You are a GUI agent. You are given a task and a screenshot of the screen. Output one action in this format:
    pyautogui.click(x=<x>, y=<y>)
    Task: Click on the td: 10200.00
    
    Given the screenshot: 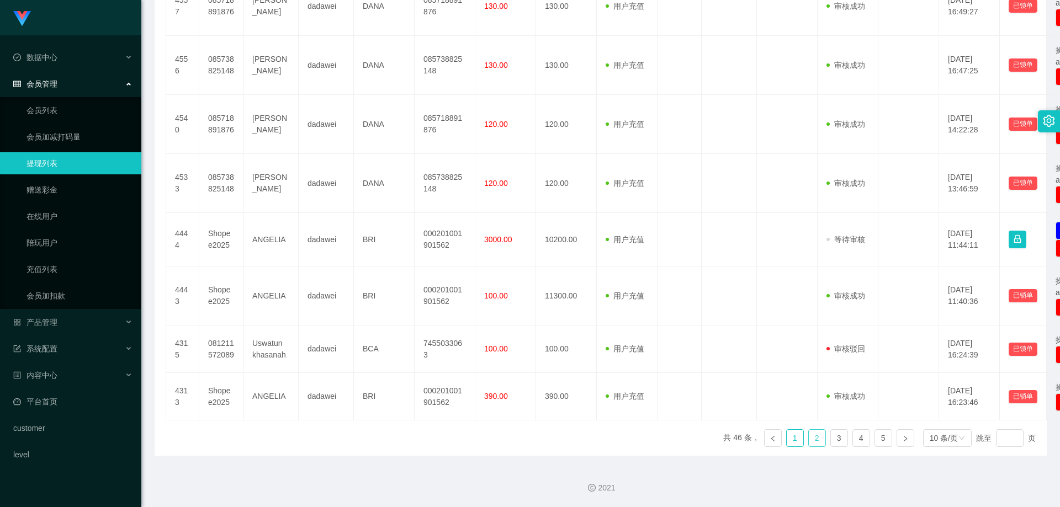 What is the action you would take?
    pyautogui.click(x=566, y=240)
    